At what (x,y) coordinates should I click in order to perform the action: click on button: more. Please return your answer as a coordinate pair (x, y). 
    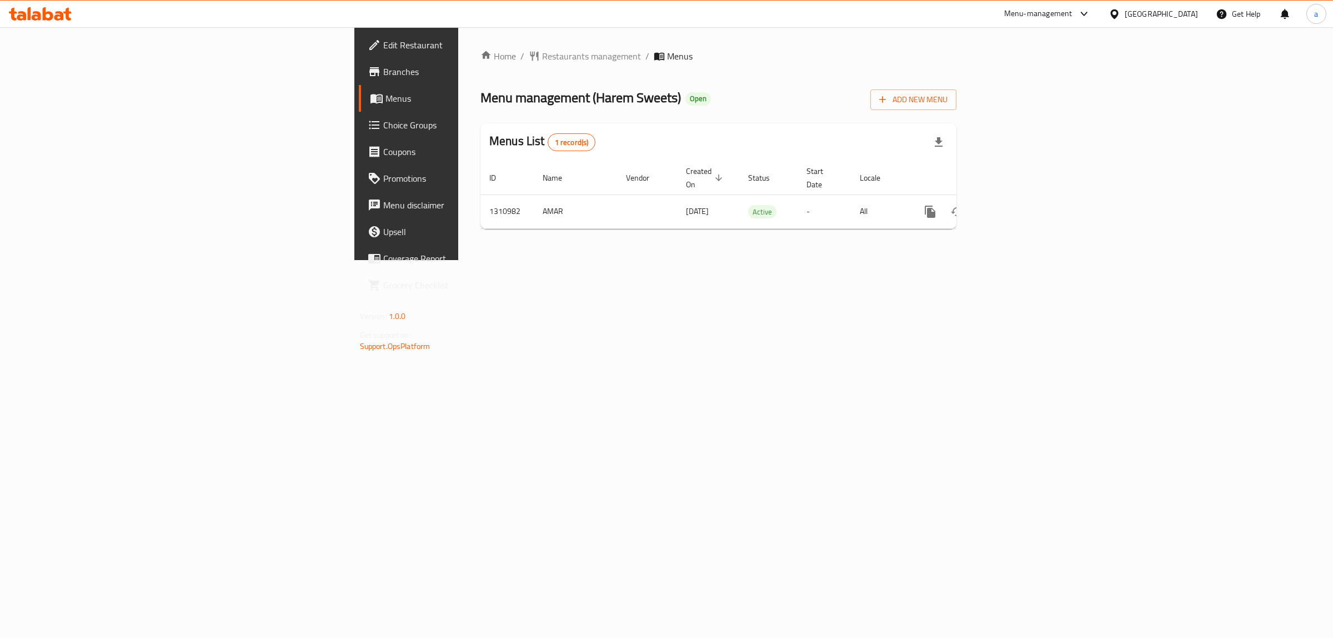
    Looking at the image, I should click on (930, 212).